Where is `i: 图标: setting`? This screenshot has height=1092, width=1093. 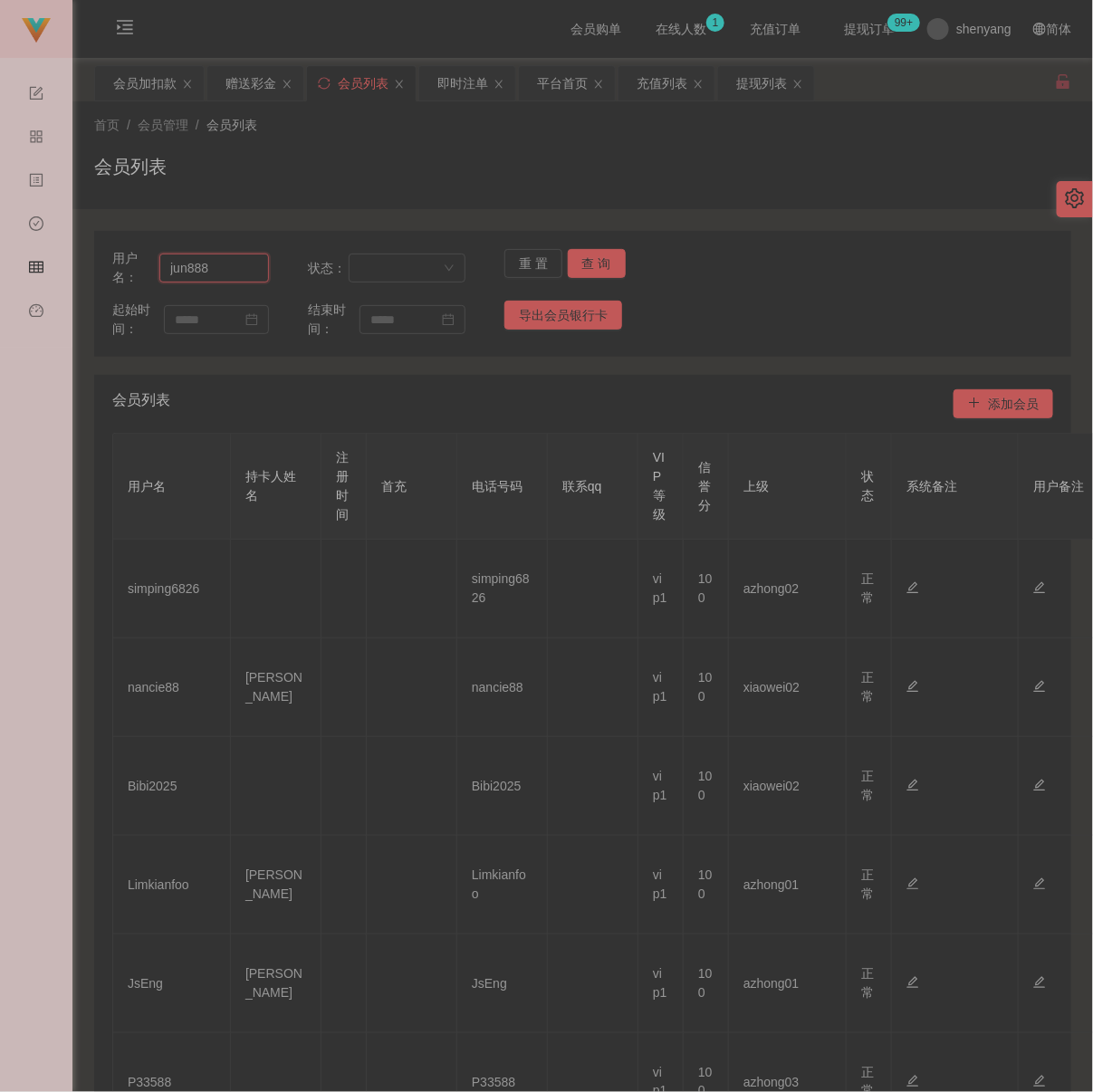
i: 图标: setting is located at coordinates (1074, 198).